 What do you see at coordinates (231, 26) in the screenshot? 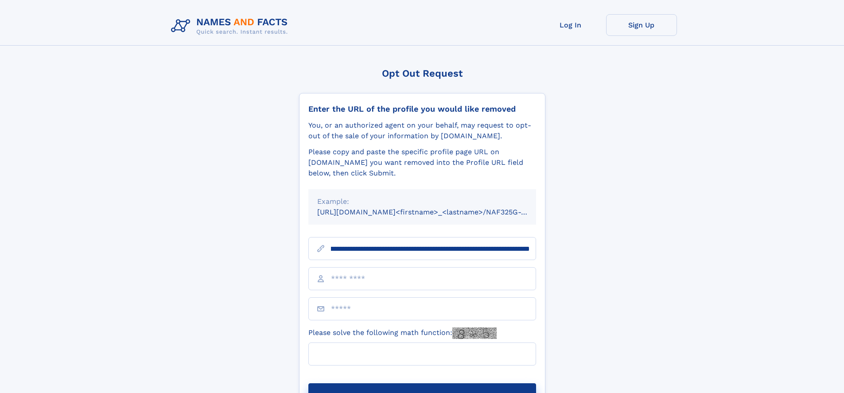
I see `img: Logo Names and Facts` at bounding box center [231, 26].